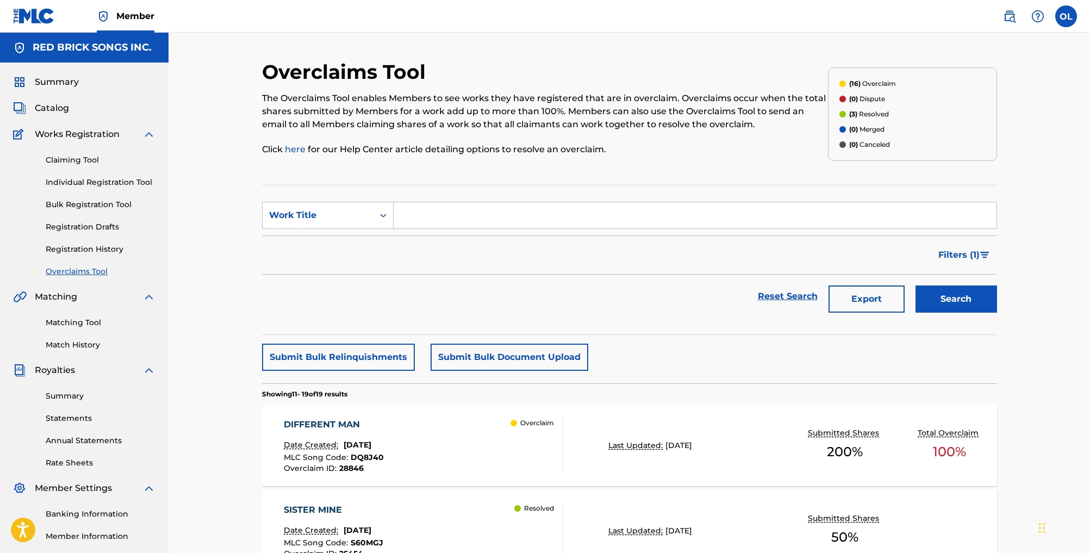 This screenshot has width=1090, height=553. Describe the element at coordinates (101, 536) in the screenshot. I see `a: Member Information` at that location.